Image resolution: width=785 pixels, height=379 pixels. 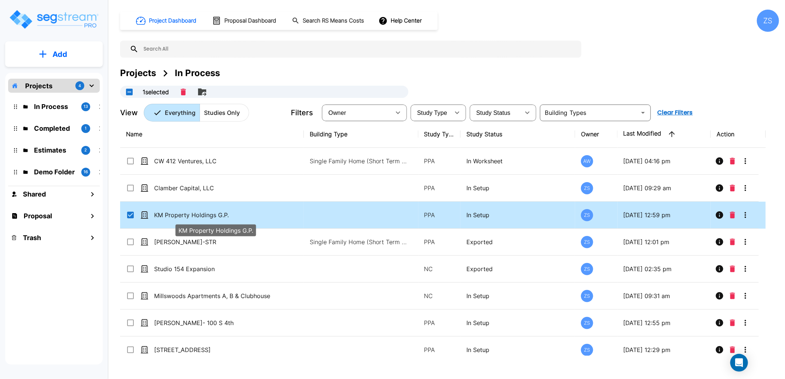 I want to click on span: Study Type, so click(x=432, y=113).